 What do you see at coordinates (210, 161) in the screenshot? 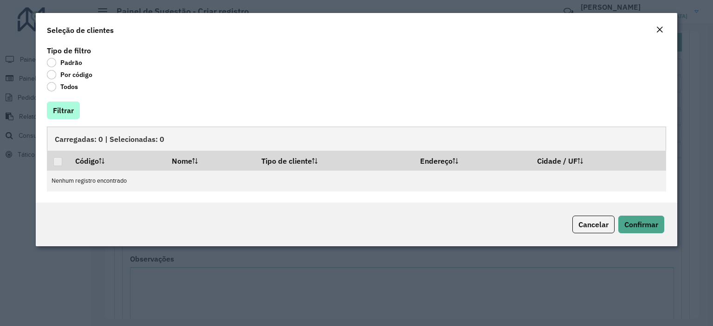
I see `th: Nome` at bounding box center [210, 161].